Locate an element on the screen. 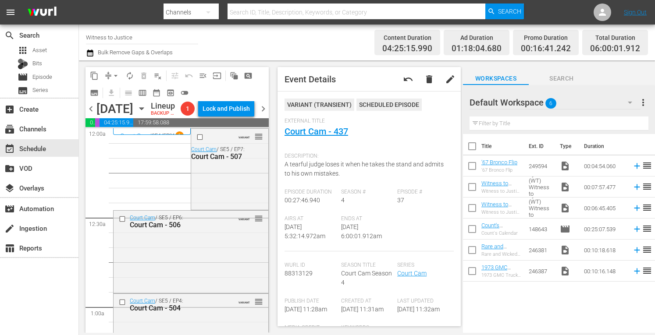  span: Airs At is located at coordinates (310, 219).